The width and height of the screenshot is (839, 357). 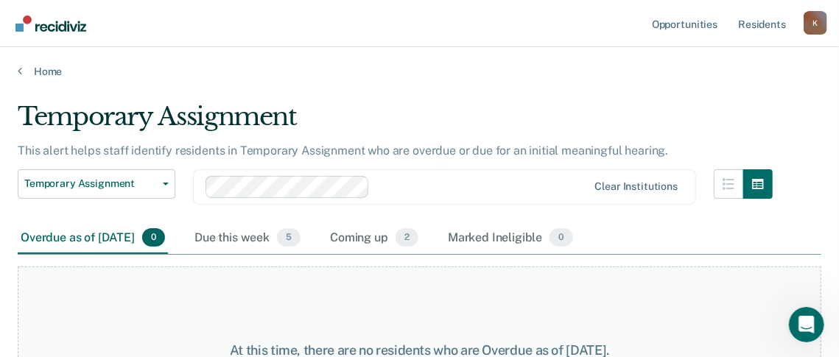 What do you see at coordinates (419, 71) in the screenshot?
I see `a: Home` at bounding box center [419, 71].